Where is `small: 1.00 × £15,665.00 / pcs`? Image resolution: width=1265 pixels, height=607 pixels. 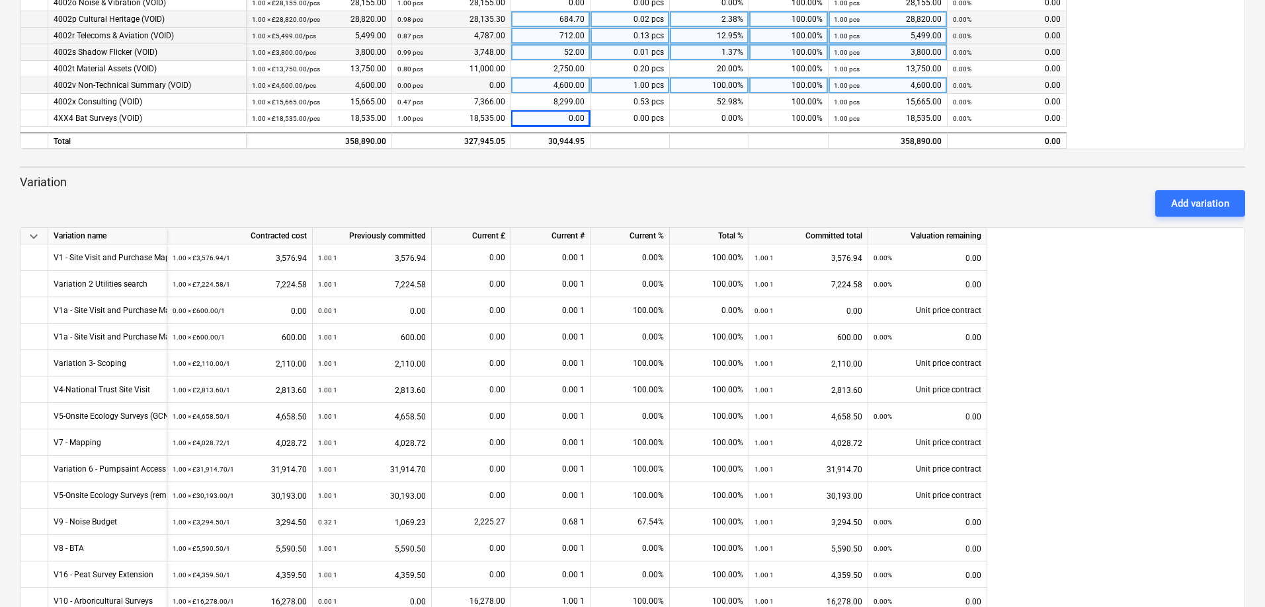
small: 1.00 × £15,665.00 / pcs is located at coordinates (286, 102).